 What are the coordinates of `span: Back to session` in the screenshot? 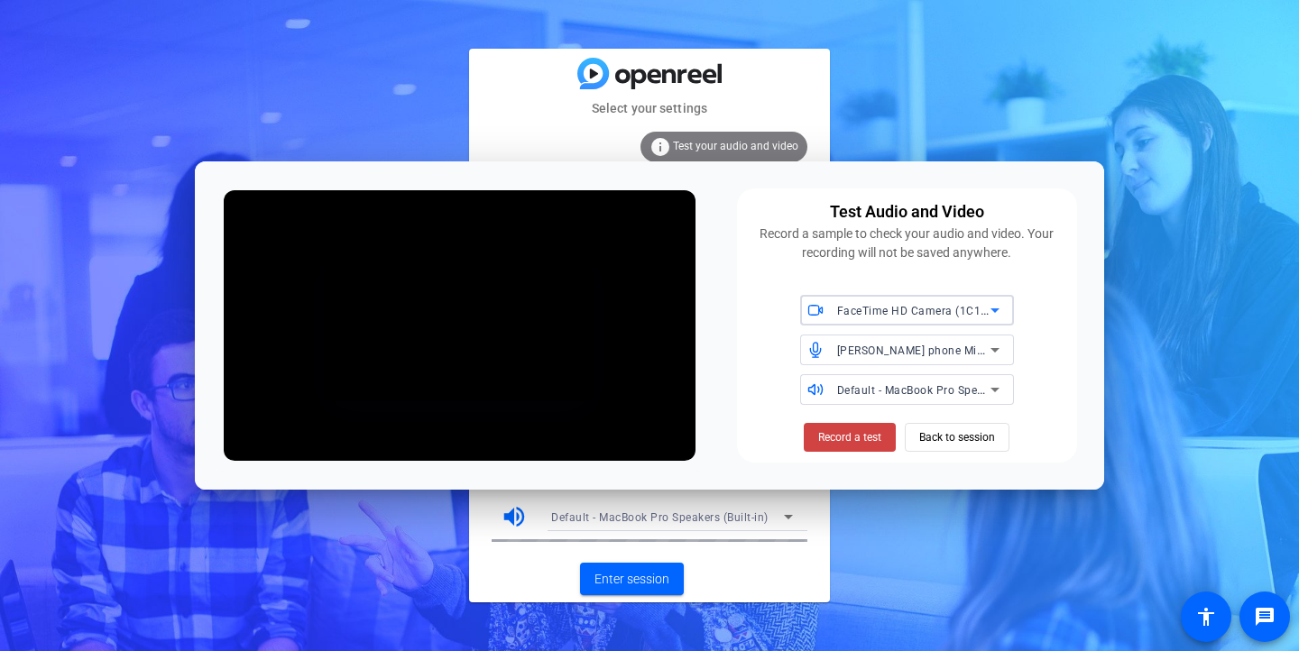 It's located at (957, 438).